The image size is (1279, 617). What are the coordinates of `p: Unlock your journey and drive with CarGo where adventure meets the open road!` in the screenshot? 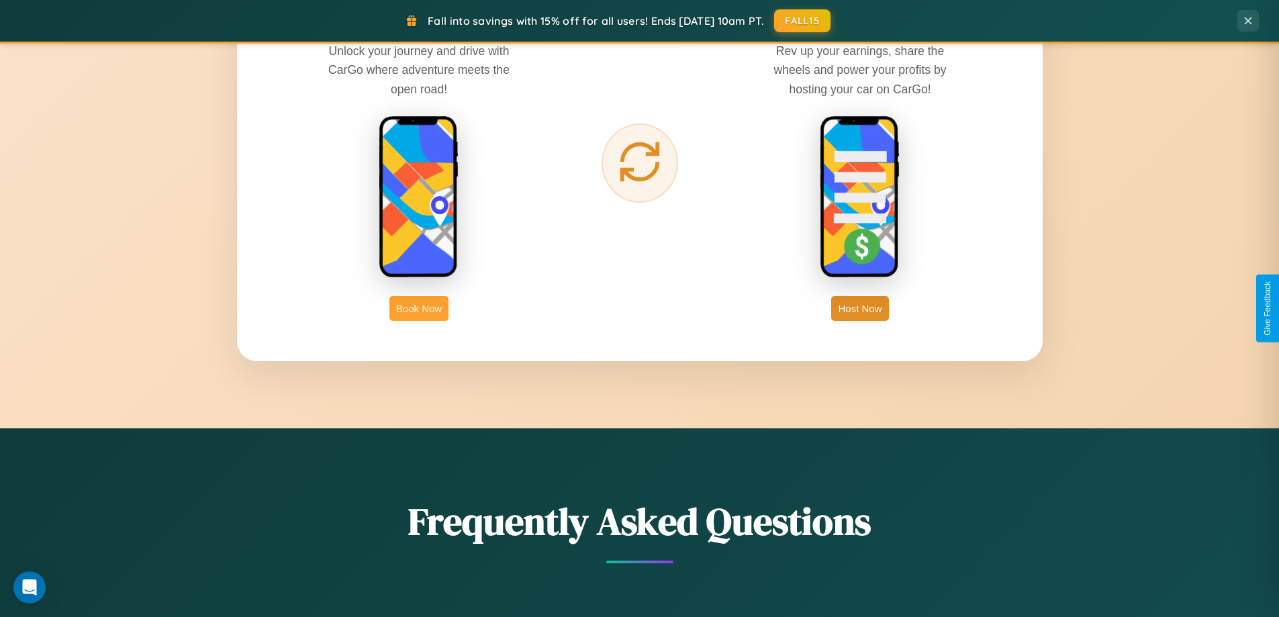 It's located at (419, 70).